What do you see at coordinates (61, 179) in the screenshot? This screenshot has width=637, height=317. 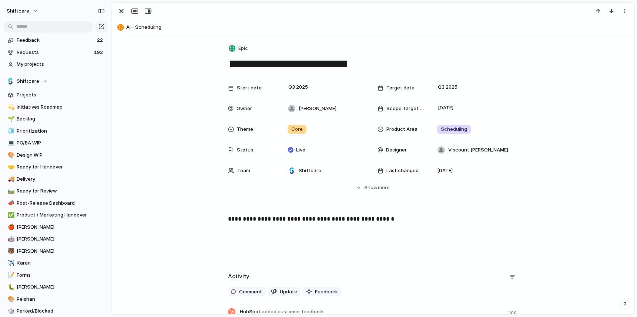 I see `span: Delivery` at bounding box center [61, 179].